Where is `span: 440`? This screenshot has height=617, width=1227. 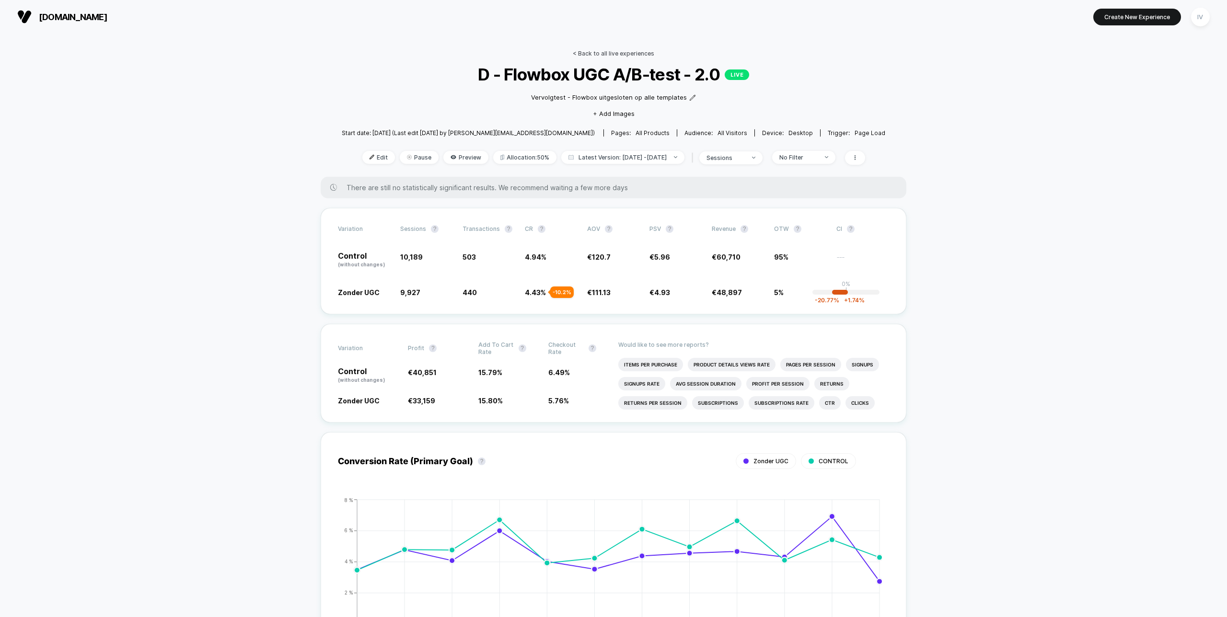
span: 440 is located at coordinates (470, 292).